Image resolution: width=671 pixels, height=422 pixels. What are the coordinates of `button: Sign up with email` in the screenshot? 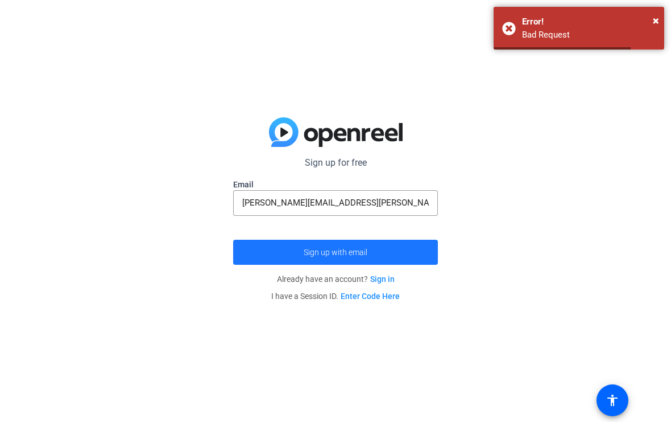 It's located at (336, 252).